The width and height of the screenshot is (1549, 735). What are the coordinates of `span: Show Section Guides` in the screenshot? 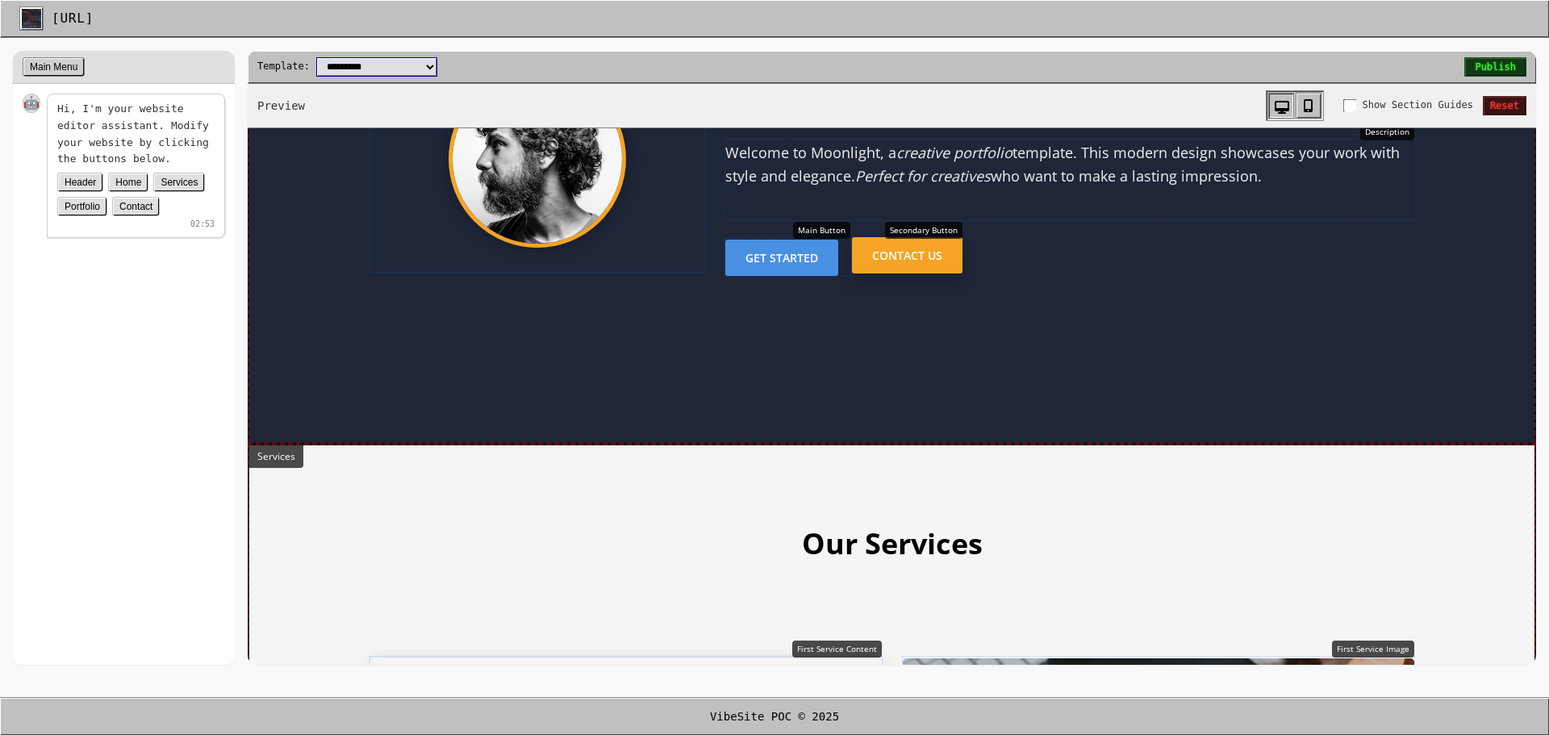 It's located at (1418, 105).